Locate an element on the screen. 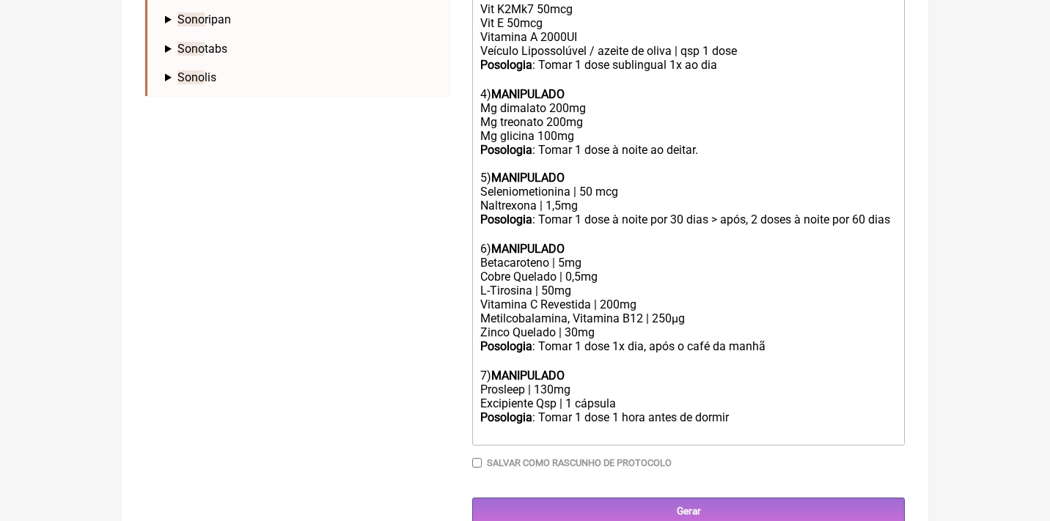 The width and height of the screenshot is (1050, 521). span: ripan is located at coordinates (204, 19).